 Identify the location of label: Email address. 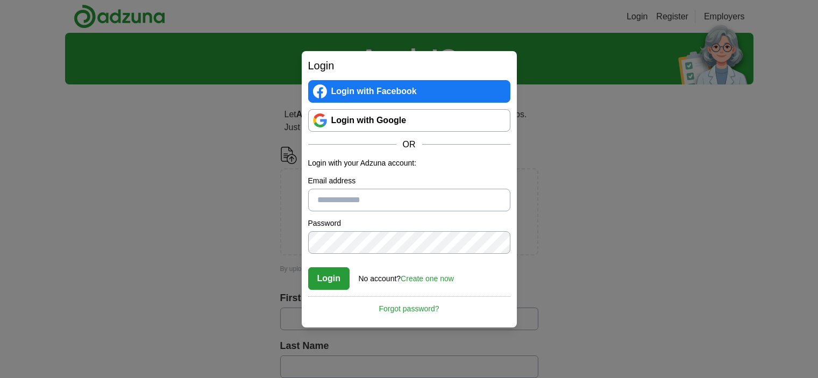
(409, 181).